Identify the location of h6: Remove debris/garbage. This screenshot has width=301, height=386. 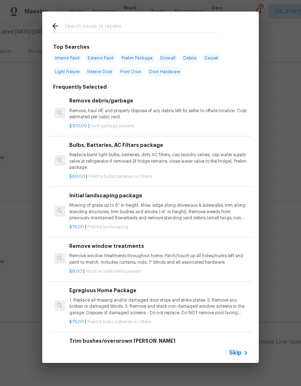
(159, 101).